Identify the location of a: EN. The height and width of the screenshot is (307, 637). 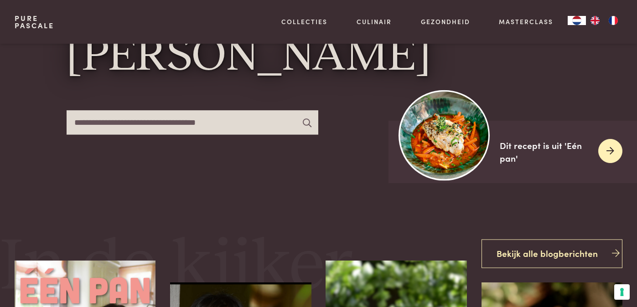
(595, 21).